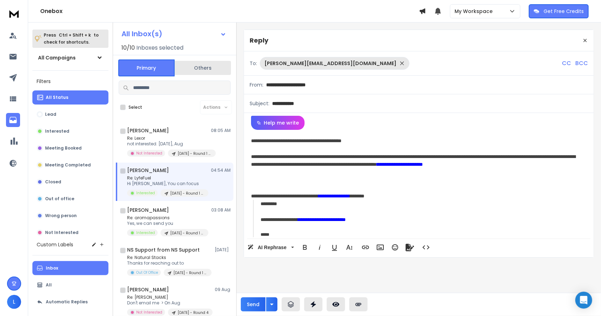 The width and height of the screenshot is (601, 316). Describe the element at coordinates (70, 268) in the screenshot. I see `button: Inbox` at that location.